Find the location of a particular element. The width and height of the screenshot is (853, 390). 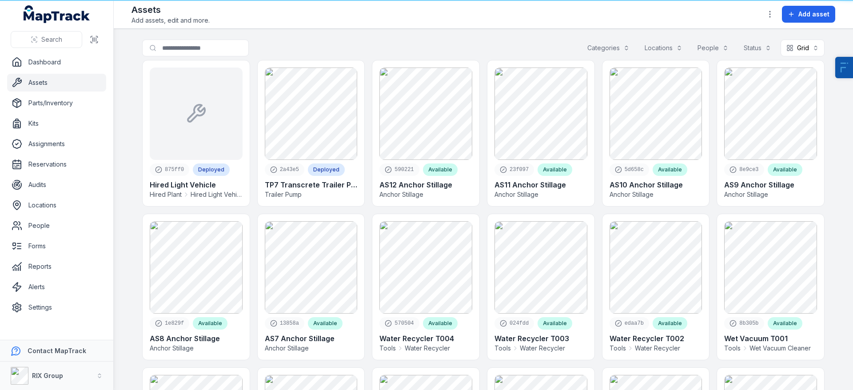

strong: RIX Group is located at coordinates (48, 375).